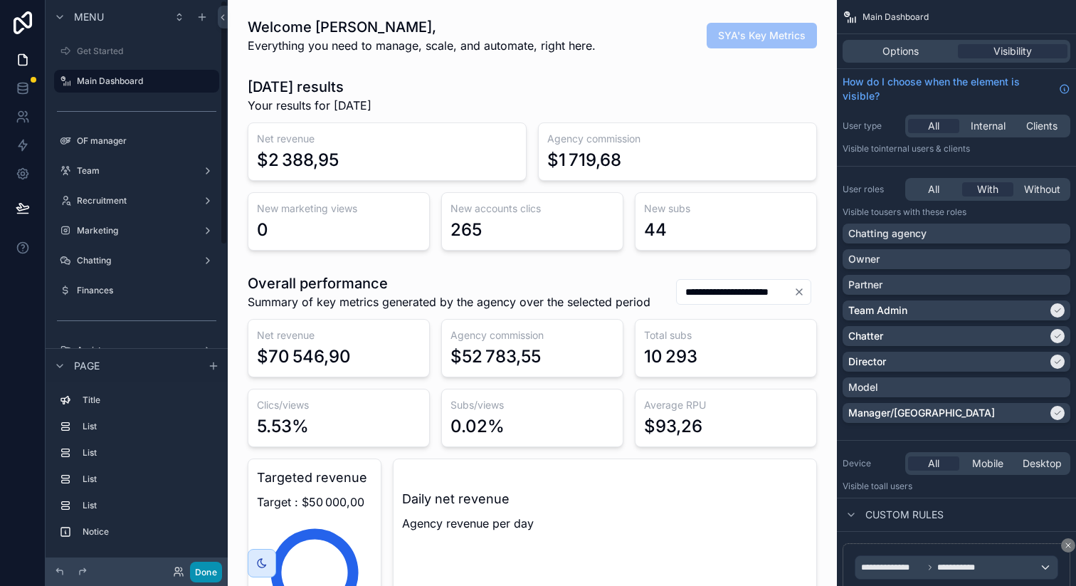 Image resolution: width=1076 pixels, height=586 pixels. I want to click on a: Main Dashboard, so click(137, 81).